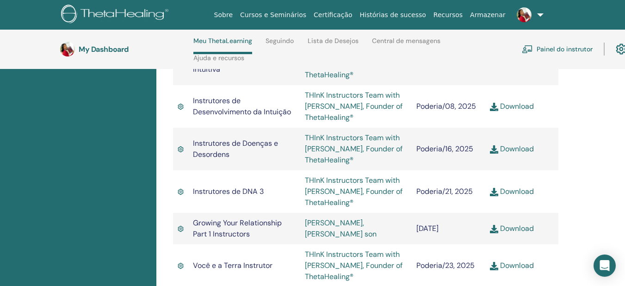 The image size is (625, 286). I want to click on a: Recursos, so click(447, 15).